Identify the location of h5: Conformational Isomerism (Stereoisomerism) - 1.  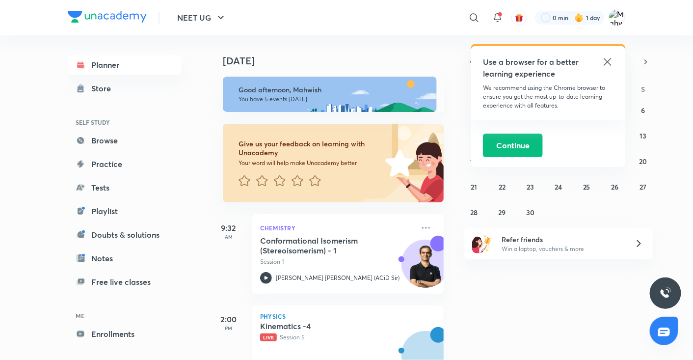
(321, 246).